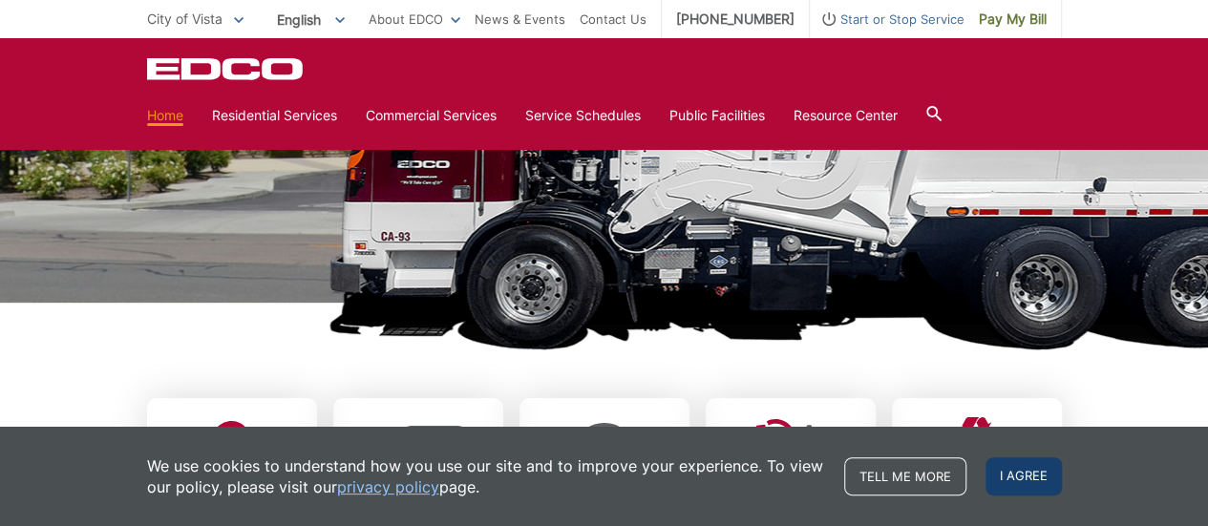 The width and height of the screenshot is (1208, 526). Describe the element at coordinates (184, 18) in the screenshot. I see `span: City of Vista` at that location.